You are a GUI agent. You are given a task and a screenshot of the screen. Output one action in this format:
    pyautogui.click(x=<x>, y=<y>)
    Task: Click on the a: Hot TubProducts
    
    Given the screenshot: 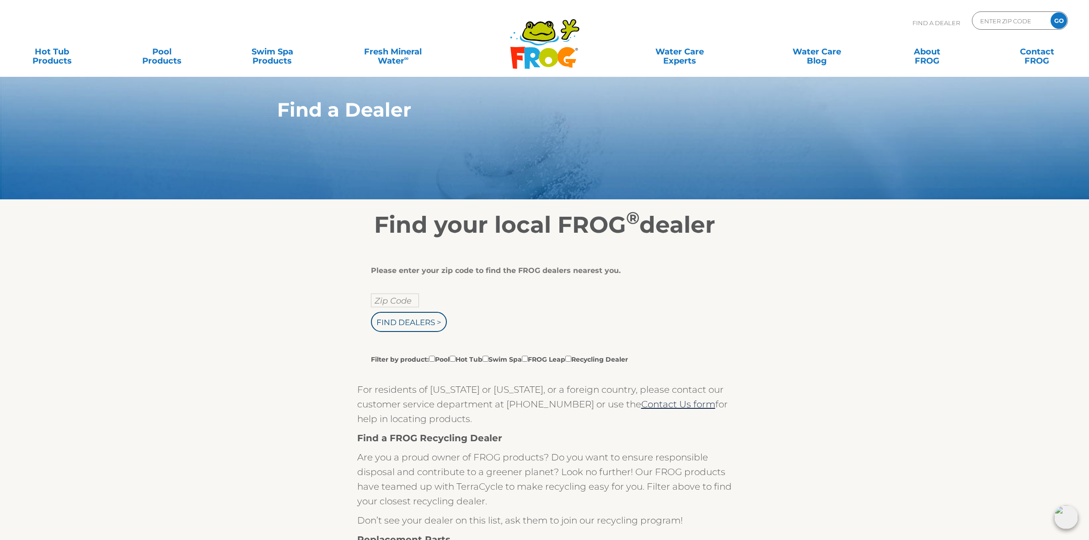 What is the action you would take?
    pyautogui.click(x=52, y=52)
    